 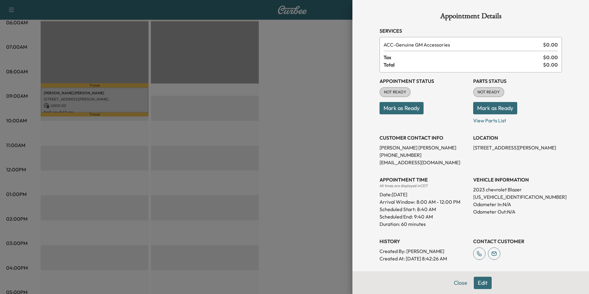 What do you see at coordinates (438, 202) in the screenshot?
I see `span: 8:00 AM - 12:00 PM` at bounding box center [438, 202].